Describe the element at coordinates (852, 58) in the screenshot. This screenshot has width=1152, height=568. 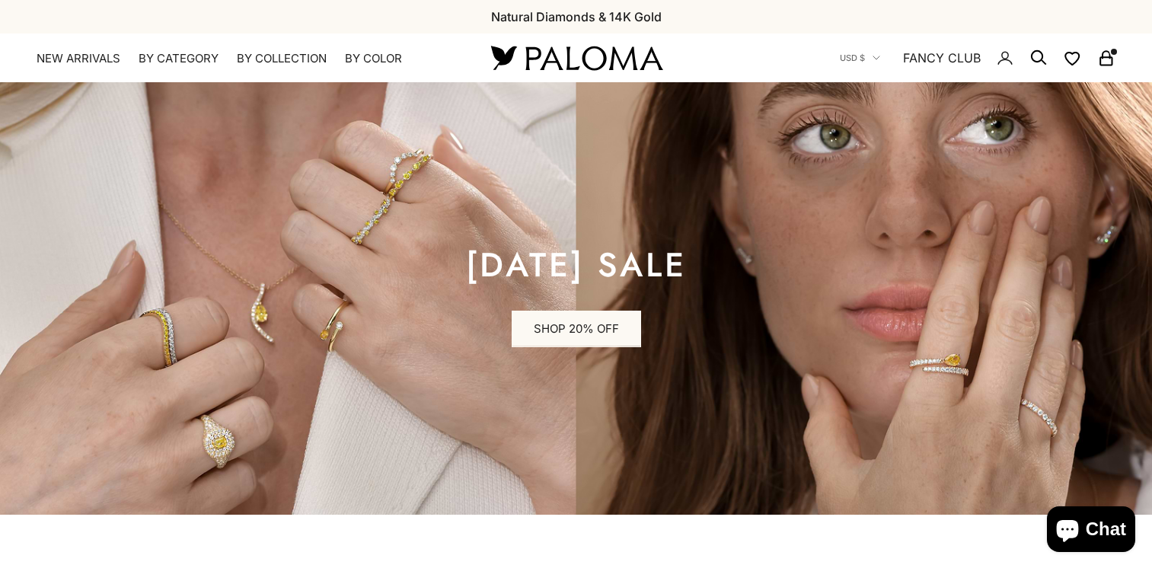
I see `span: USD $` at that location.